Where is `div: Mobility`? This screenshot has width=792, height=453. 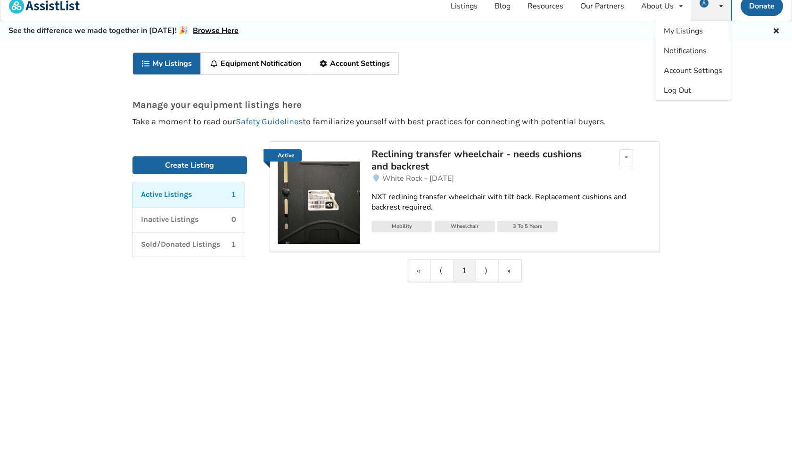
div: Mobility is located at coordinates (401, 227).